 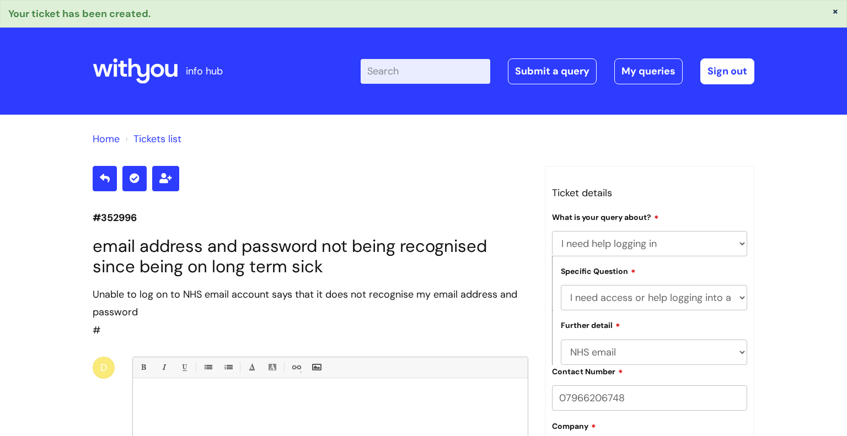 I want to click on input: Search, so click(x=425, y=71).